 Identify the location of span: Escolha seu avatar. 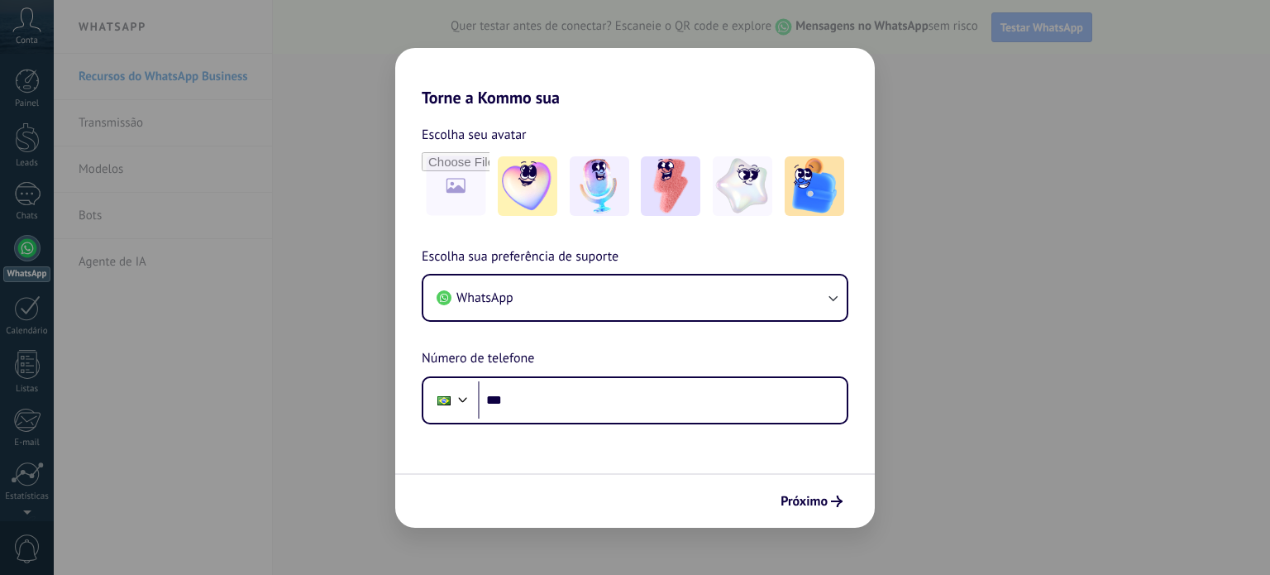
(474, 135).